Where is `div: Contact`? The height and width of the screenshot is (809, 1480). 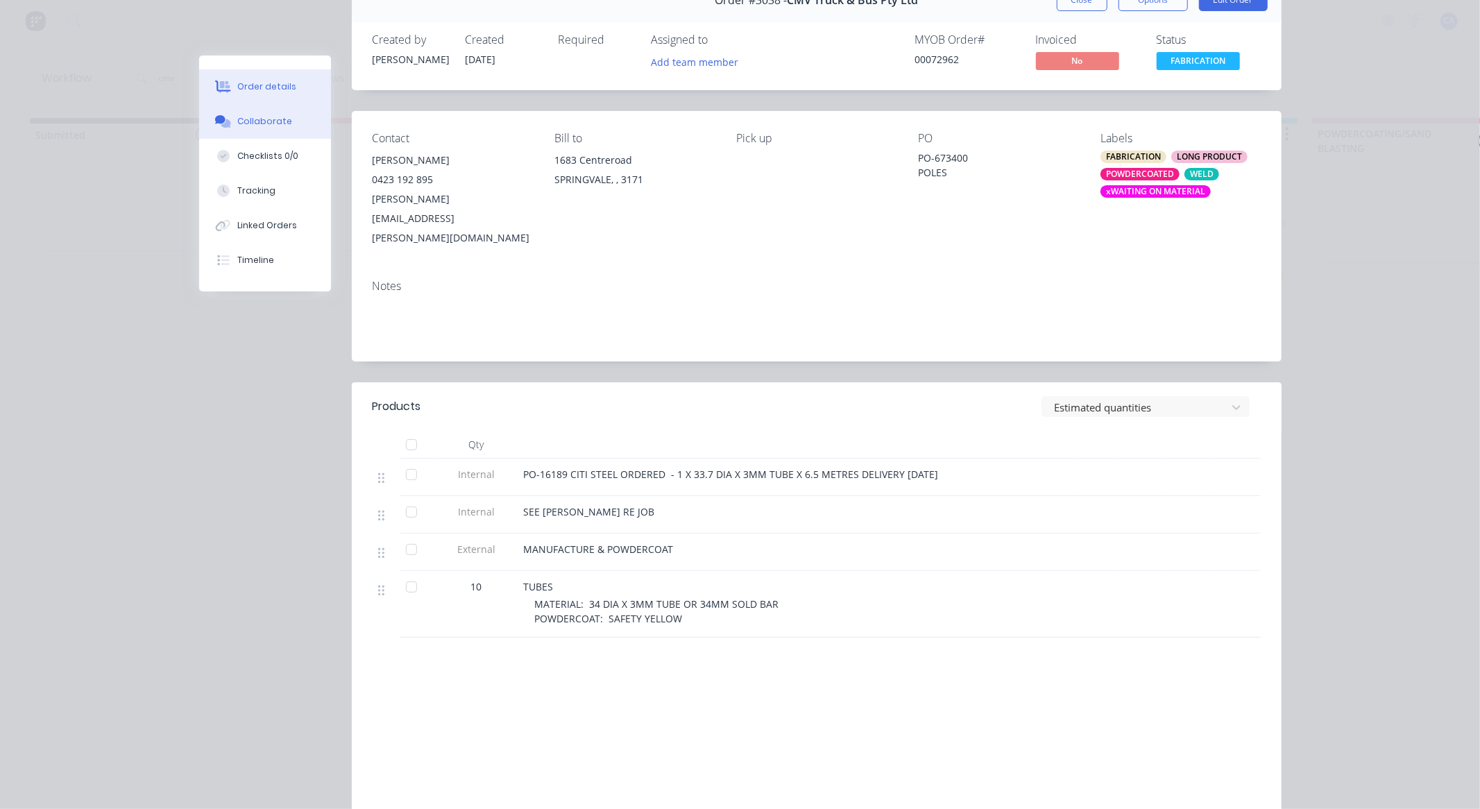
div: Contact is located at coordinates (452, 138).